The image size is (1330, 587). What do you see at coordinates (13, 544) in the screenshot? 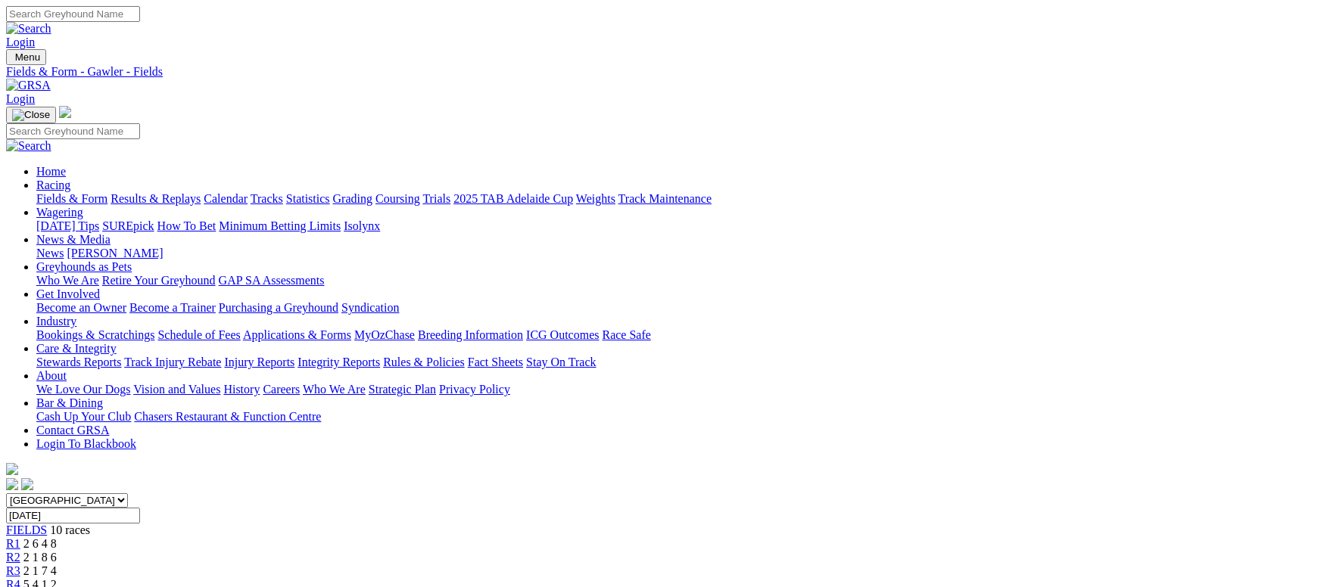
I see `a: R1` at bounding box center [13, 544].